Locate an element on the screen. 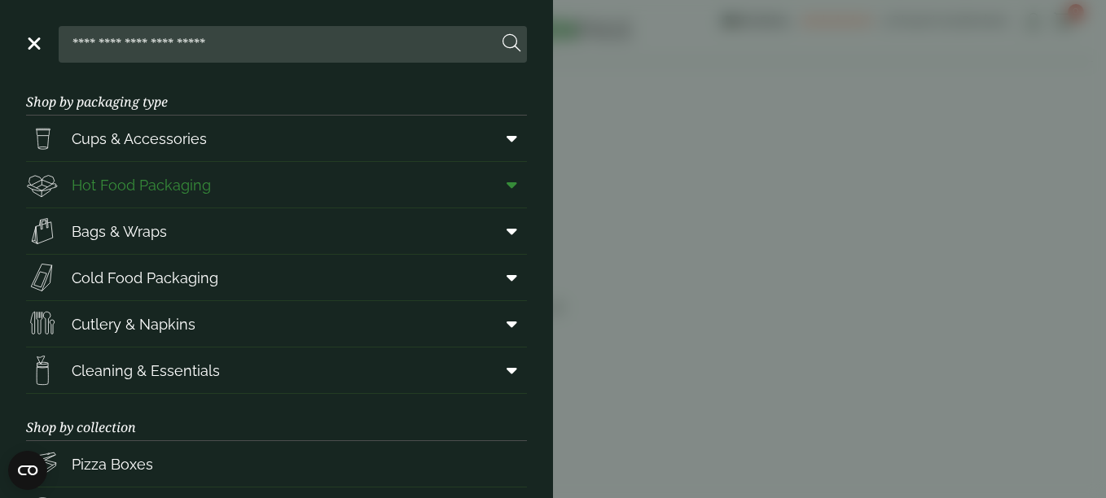 The width and height of the screenshot is (1106, 498). a: Hot Food Packaging is located at coordinates (276, 185).